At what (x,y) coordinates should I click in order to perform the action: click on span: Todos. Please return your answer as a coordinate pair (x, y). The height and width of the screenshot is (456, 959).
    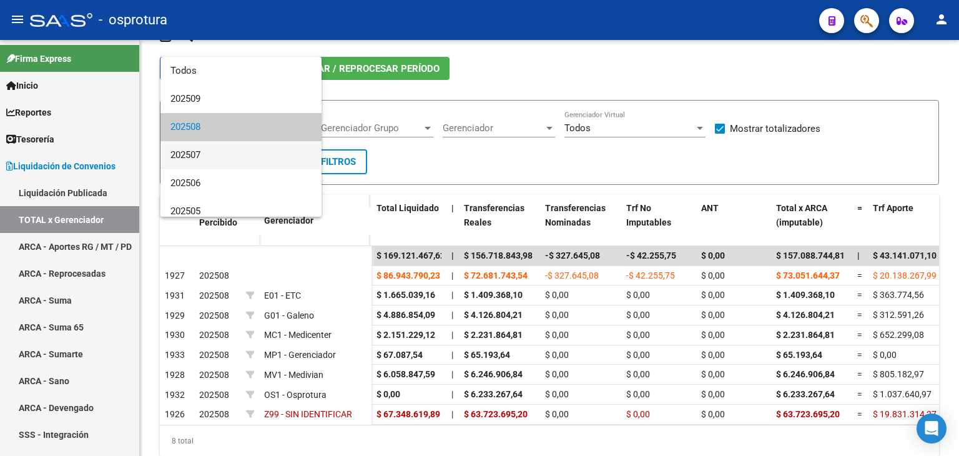
    Looking at the image, I should click on (241, 71).